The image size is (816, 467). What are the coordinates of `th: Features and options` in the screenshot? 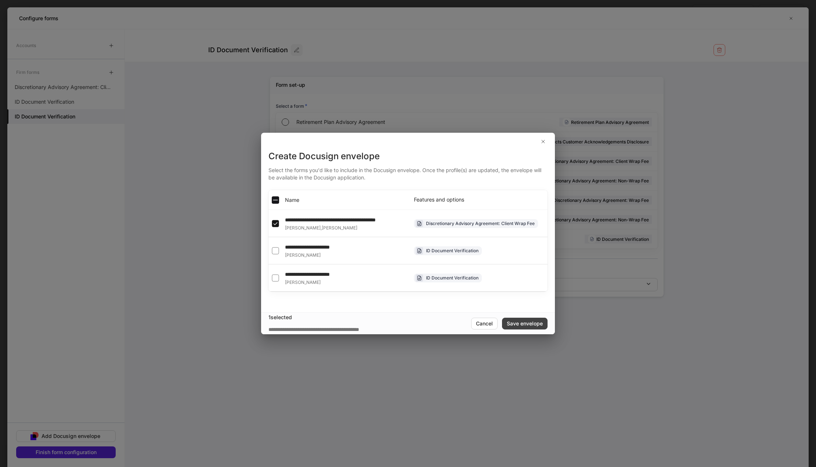 It's located at (478, 200).